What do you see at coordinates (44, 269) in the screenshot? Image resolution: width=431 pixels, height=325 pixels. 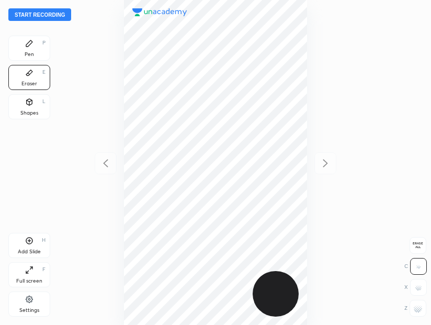 I see `div: F` at bounding box center [44, 269].